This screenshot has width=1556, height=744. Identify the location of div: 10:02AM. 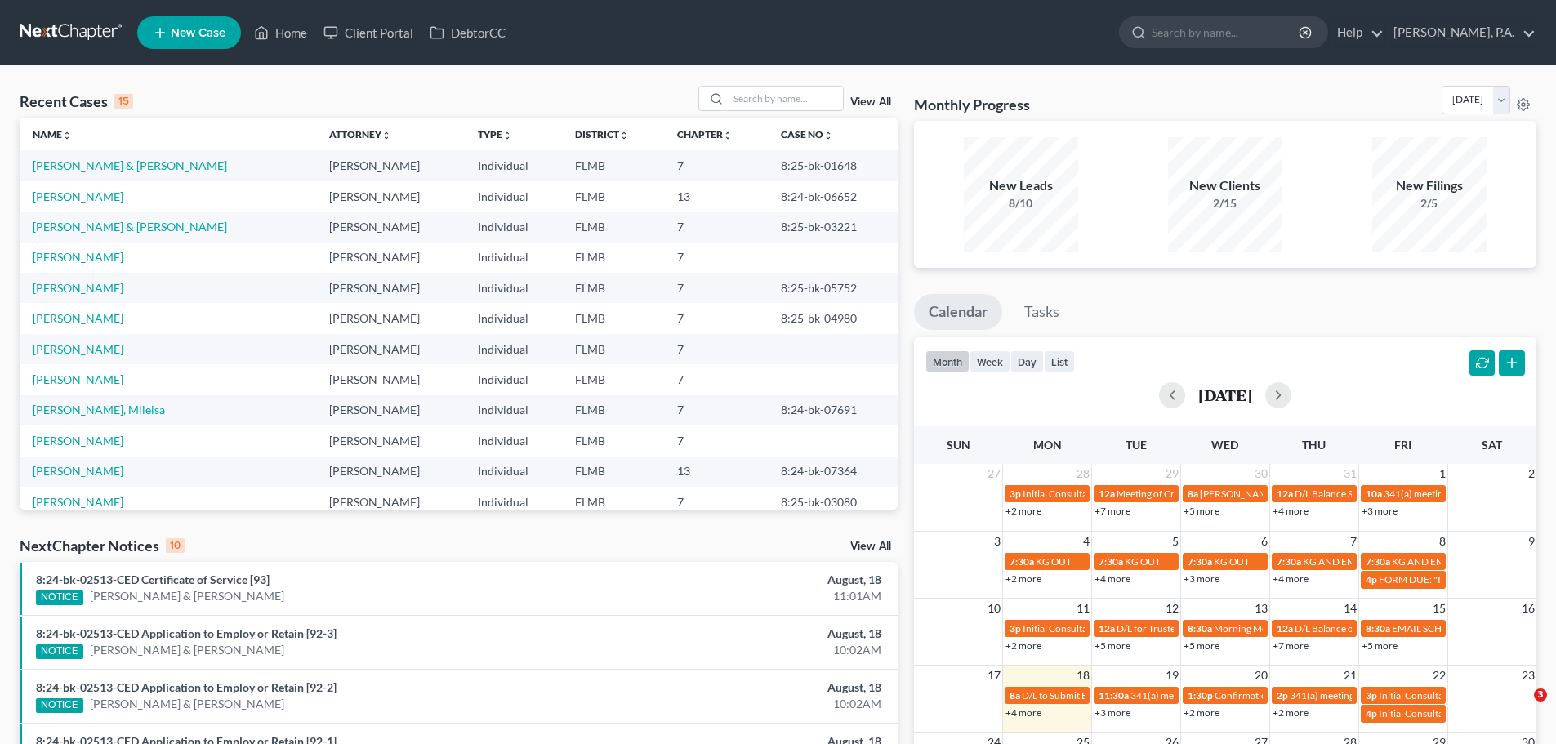
(746, 650).